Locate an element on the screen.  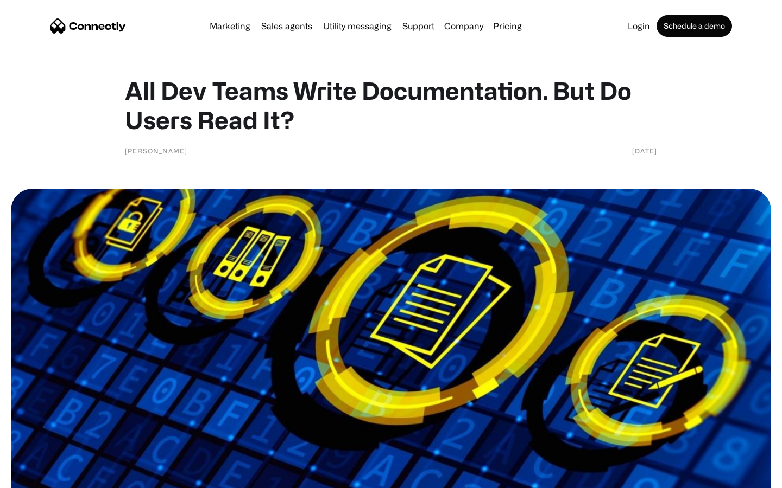
h1: All Dev Teams Write Documentation. But Do Users Read It? is located at coordinates (391, 105).